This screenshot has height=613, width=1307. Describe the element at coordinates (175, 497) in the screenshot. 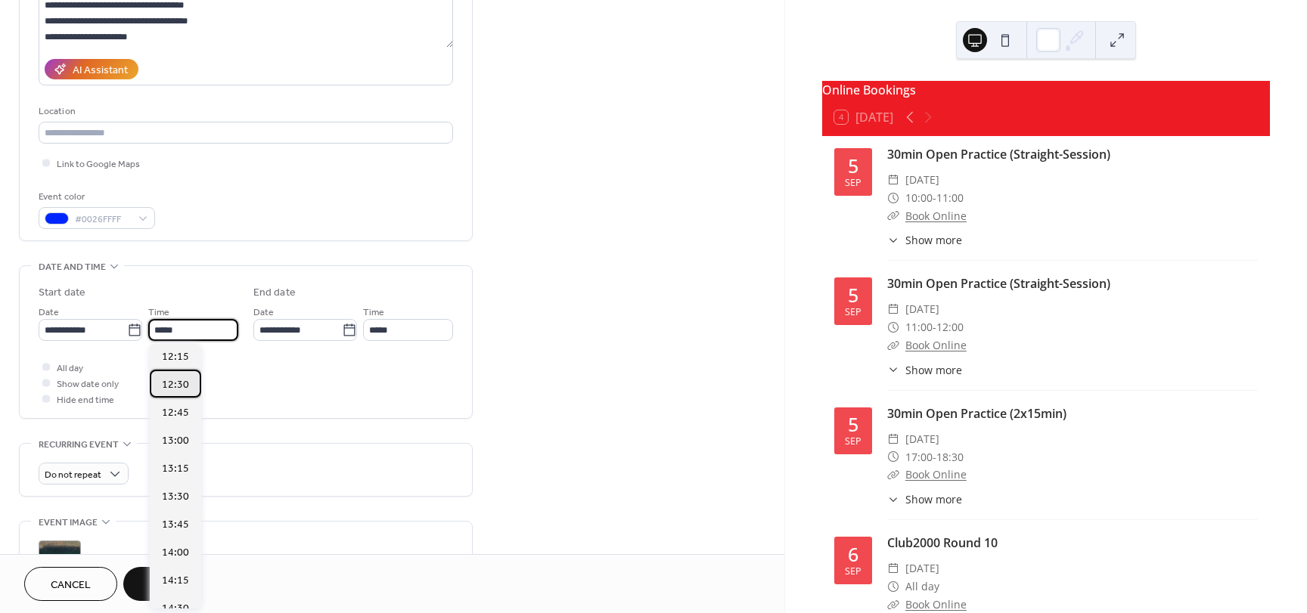

I see `span: 13:30` at that location.